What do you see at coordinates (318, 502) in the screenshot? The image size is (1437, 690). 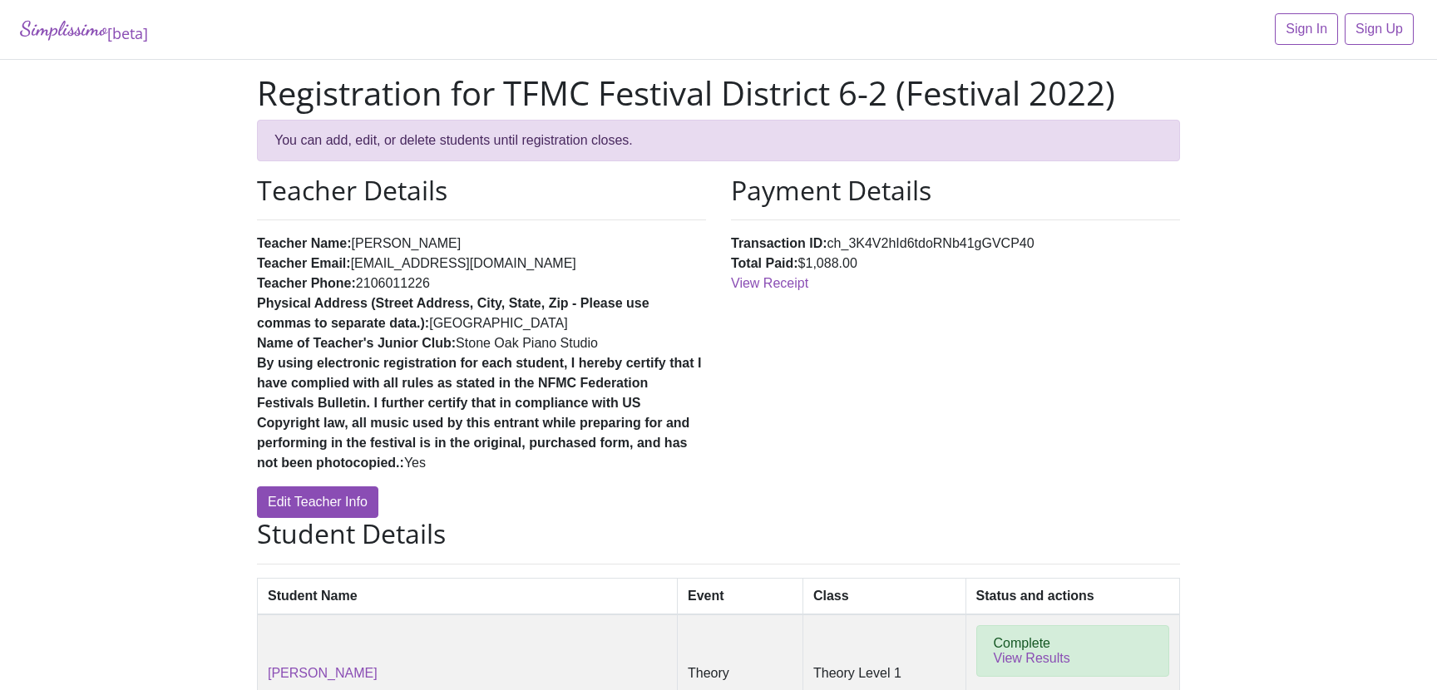 I see `a: Edit Teacher Info` at bounding box center [318, 502].